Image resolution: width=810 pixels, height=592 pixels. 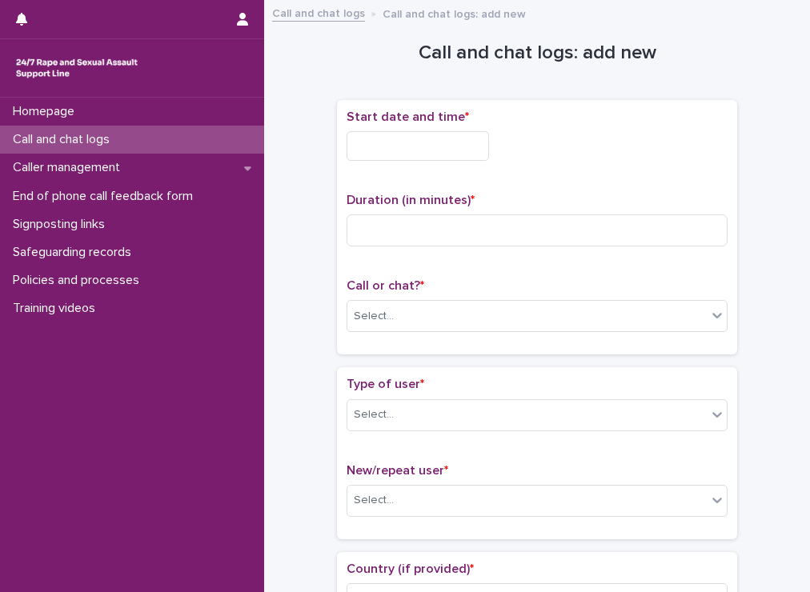 What do you see at coordinates (397, 470) in the screenshot?
I see `span: New/repeat user` at bounding box center [397, 470].